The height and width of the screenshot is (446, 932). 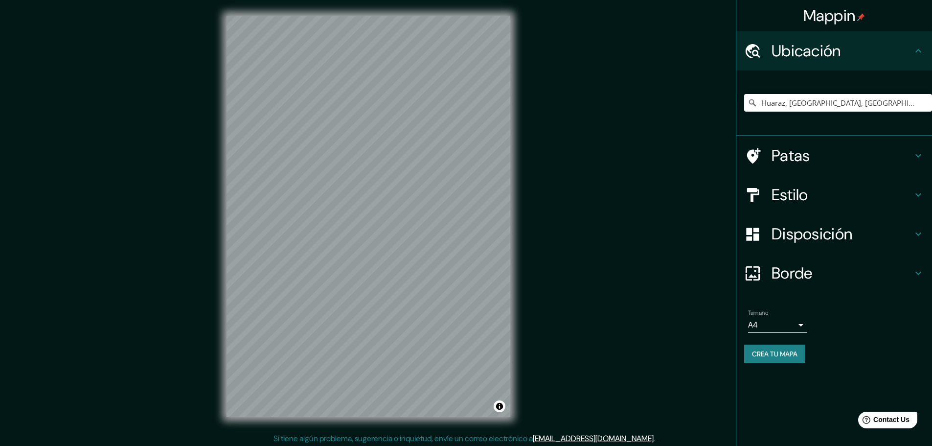 I want to click on font: A4, so click(x=753, y=324).